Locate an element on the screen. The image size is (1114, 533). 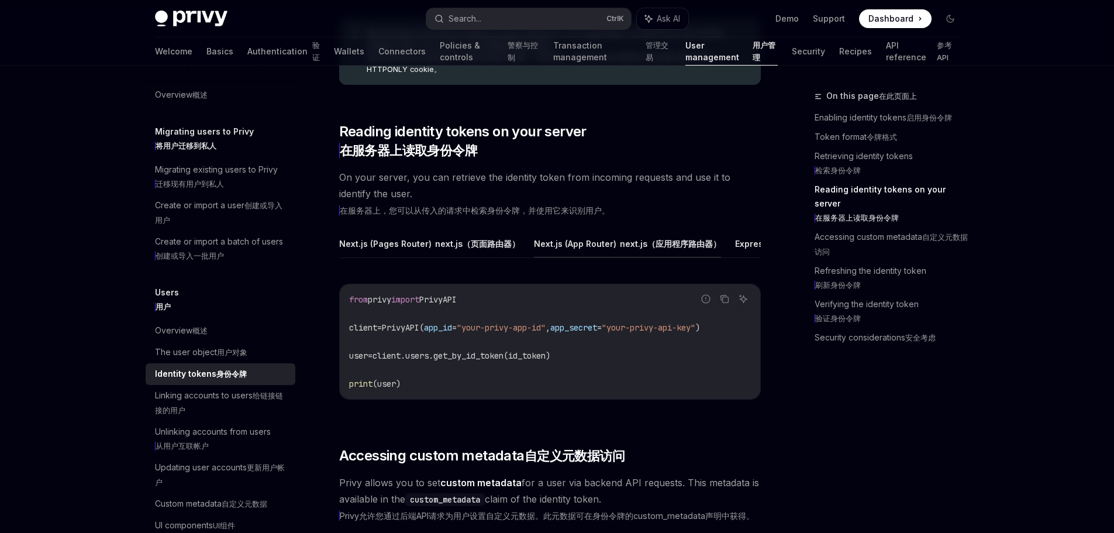
span: Privy allows you to set for a user via backend API requests. This metadata is available in the cl... is located at coordinates (550, 499).